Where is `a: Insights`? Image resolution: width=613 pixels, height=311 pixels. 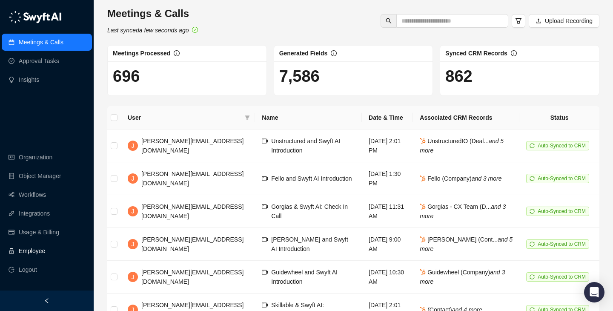
a: Insights is located at coordinates (29, 80).